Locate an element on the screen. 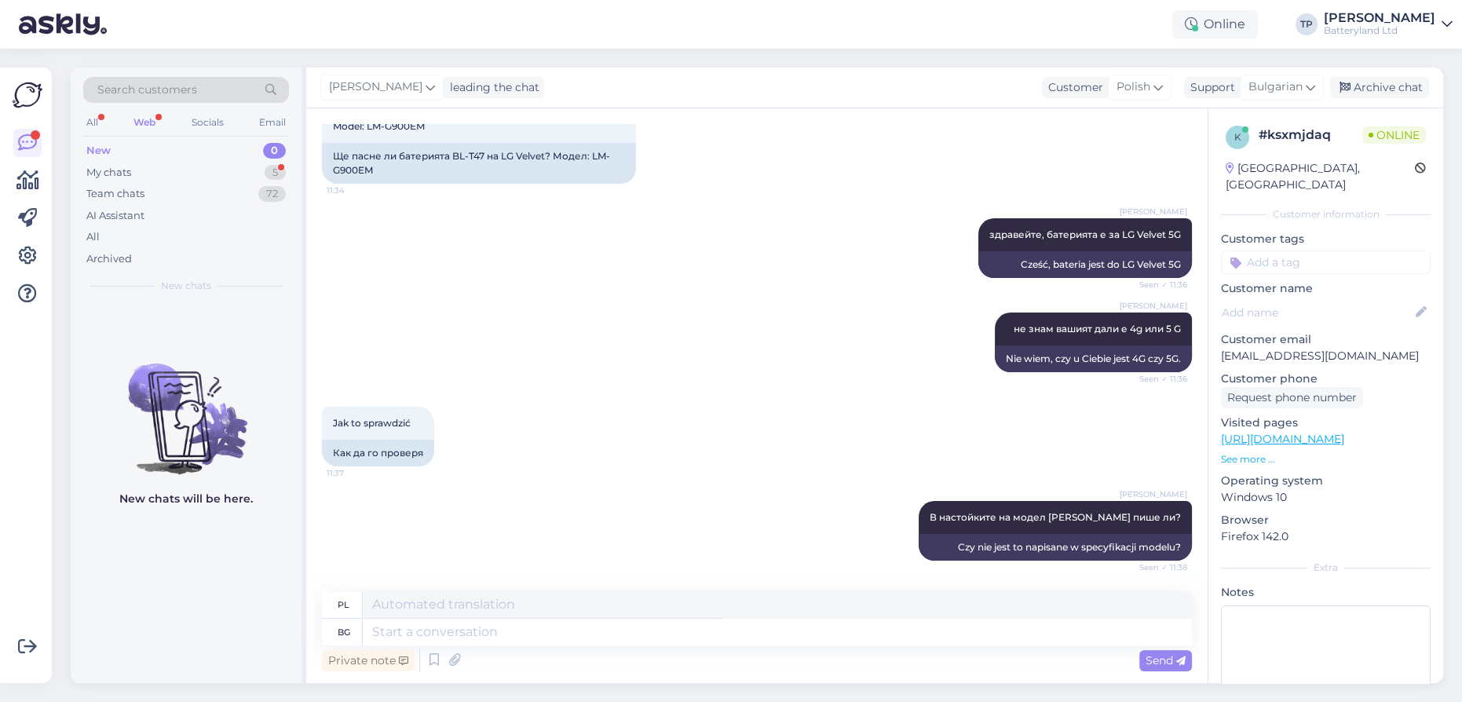  div: Batteryland Ltd is located at coordinates (1380, 31).